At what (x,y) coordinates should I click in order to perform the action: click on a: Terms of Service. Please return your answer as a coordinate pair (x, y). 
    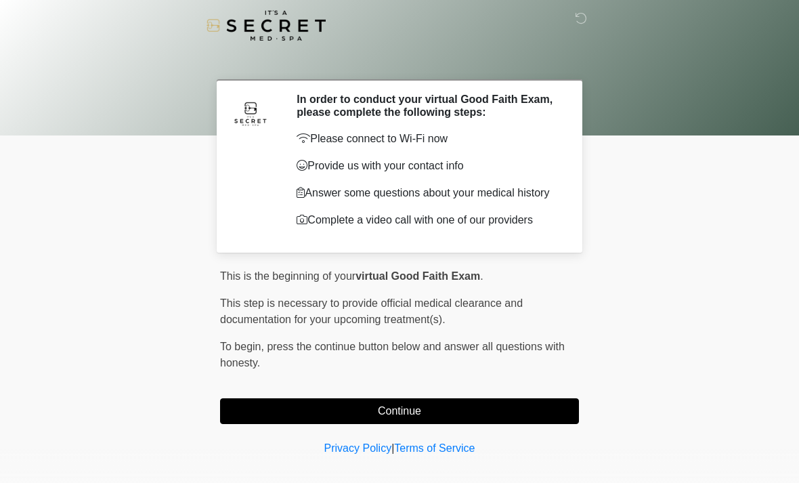
    Looking at the image, I should click on (434, 448).